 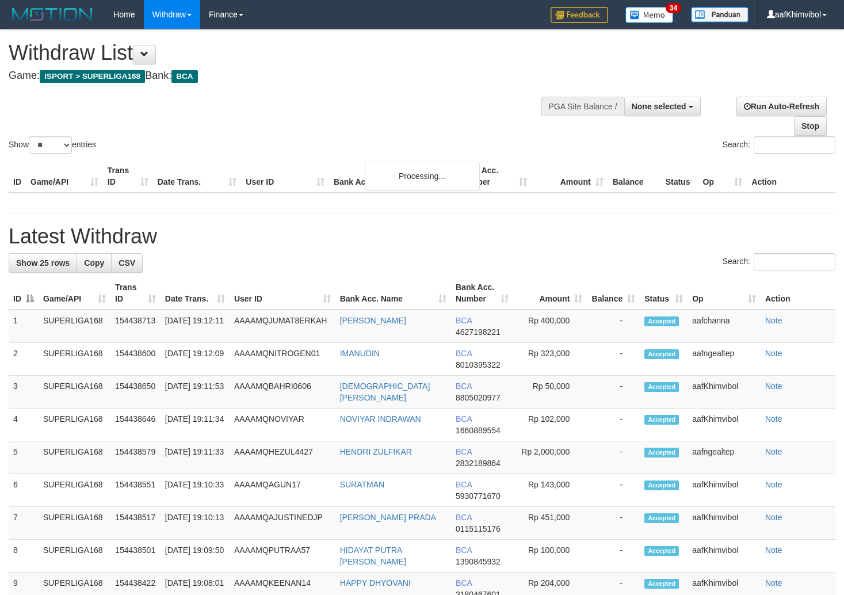 I want to click on td: Rp 143,000, so click(x=550, y=490).